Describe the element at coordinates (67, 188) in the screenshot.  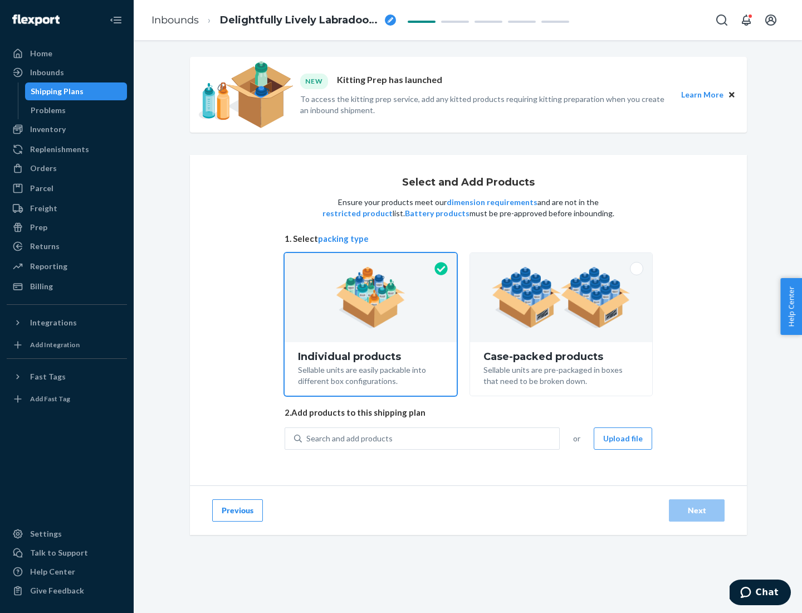
I see `a: Parcel` at that location.